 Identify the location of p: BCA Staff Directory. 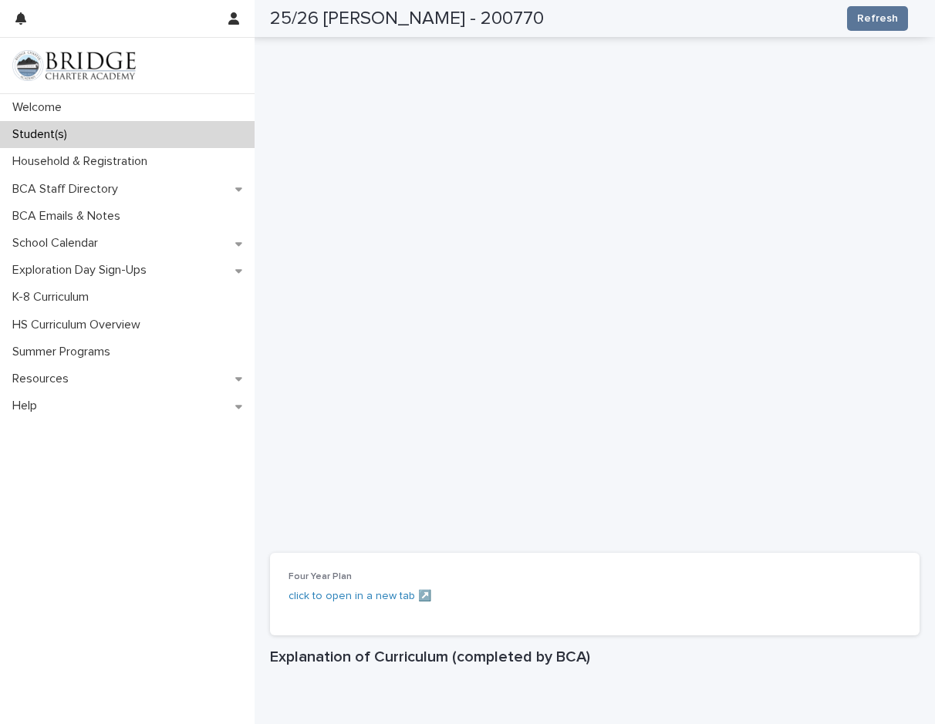
(68, 189).